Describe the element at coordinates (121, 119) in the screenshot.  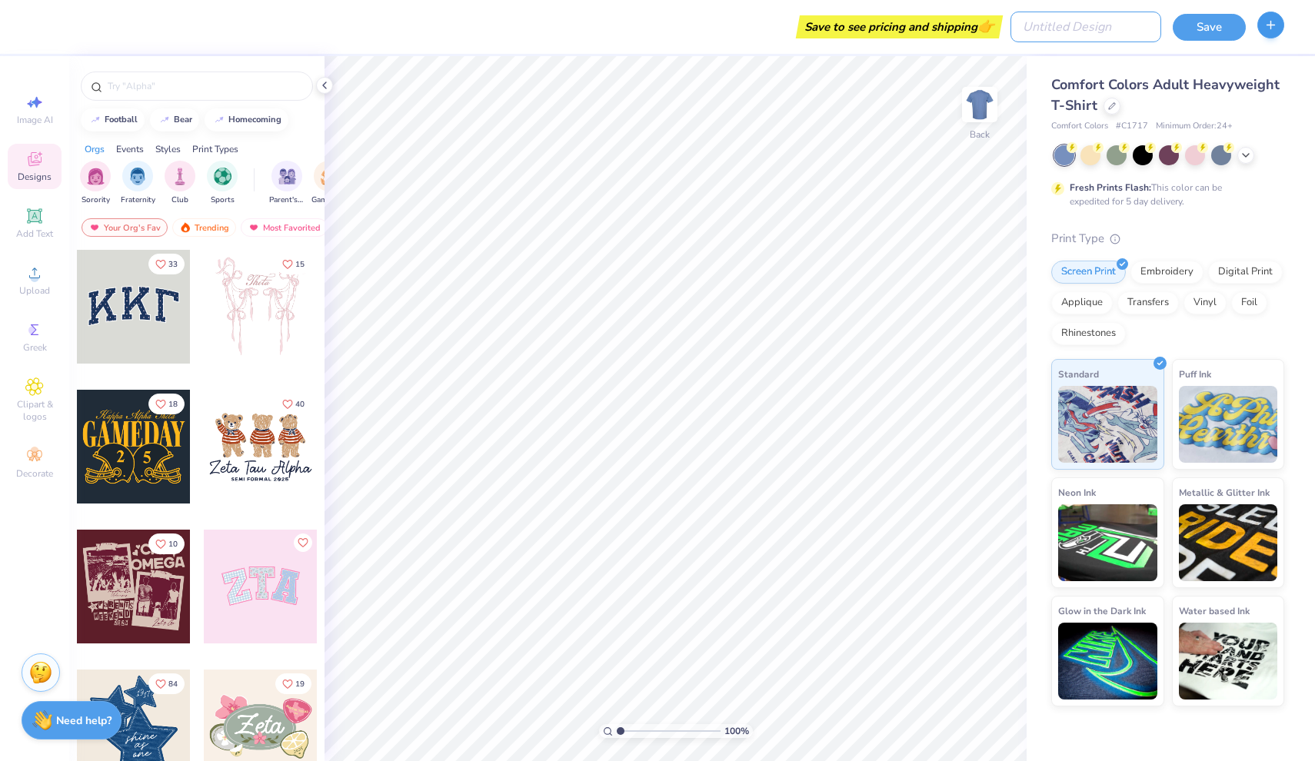
I see `div: football` at that location.